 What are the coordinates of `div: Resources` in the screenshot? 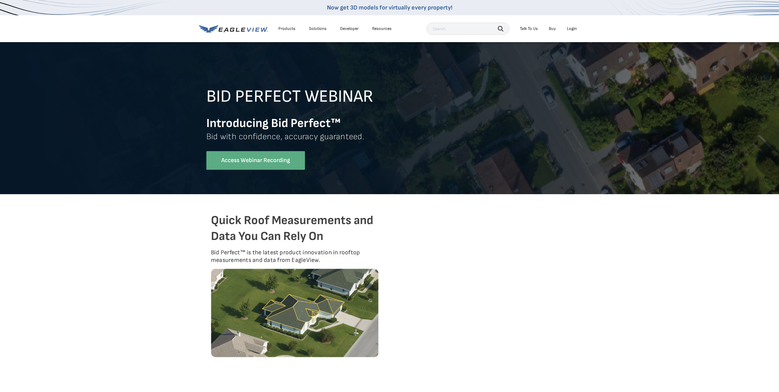 It's located at (382, 29).